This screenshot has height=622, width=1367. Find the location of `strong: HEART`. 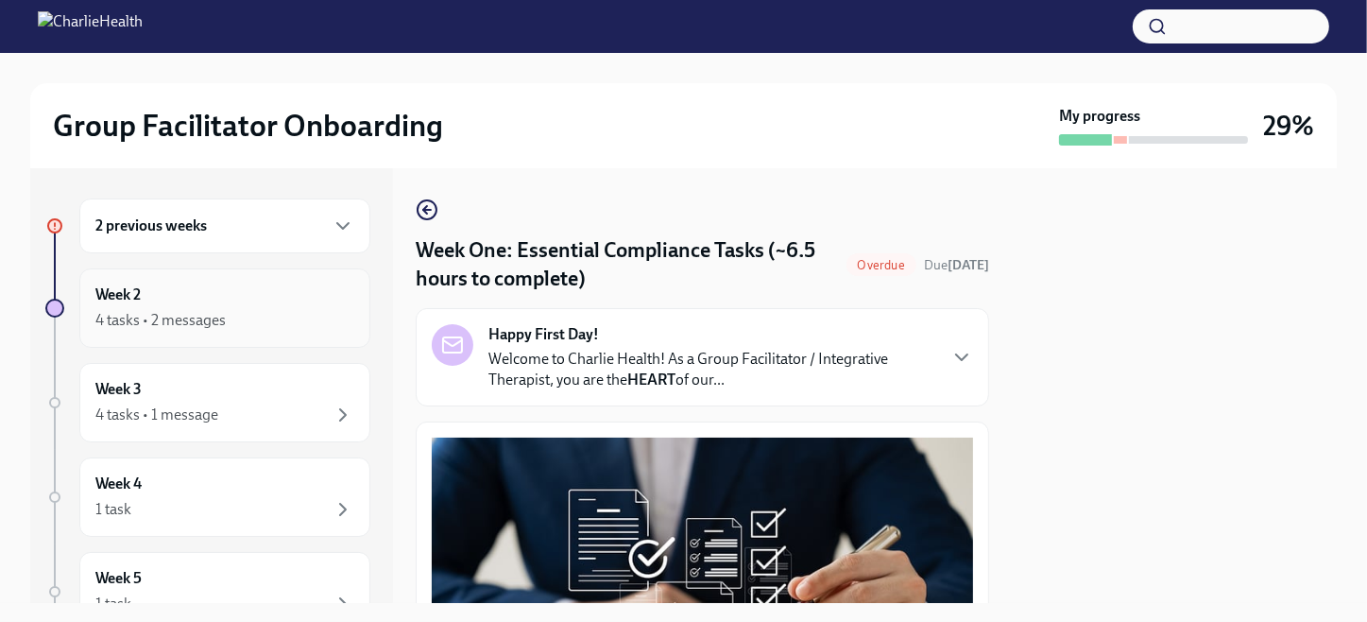

strong: HEART is located at coordinates (651, 379).